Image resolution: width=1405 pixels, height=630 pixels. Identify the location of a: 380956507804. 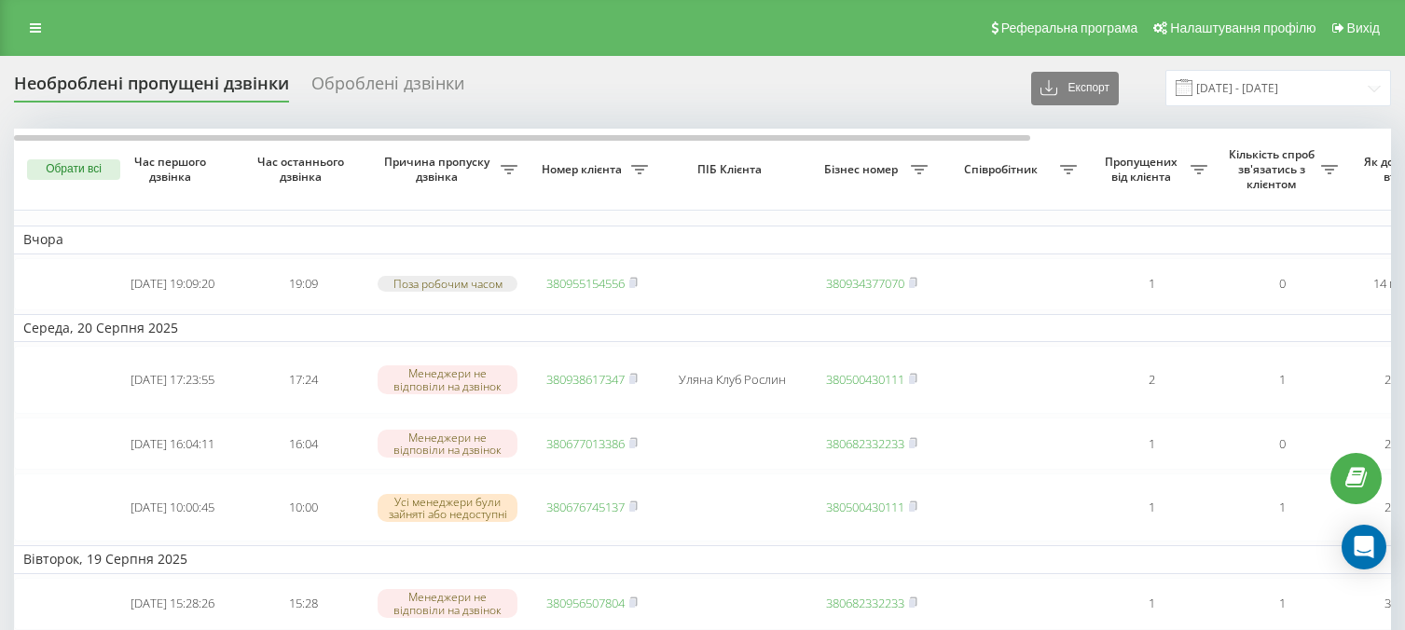
(586, 603).